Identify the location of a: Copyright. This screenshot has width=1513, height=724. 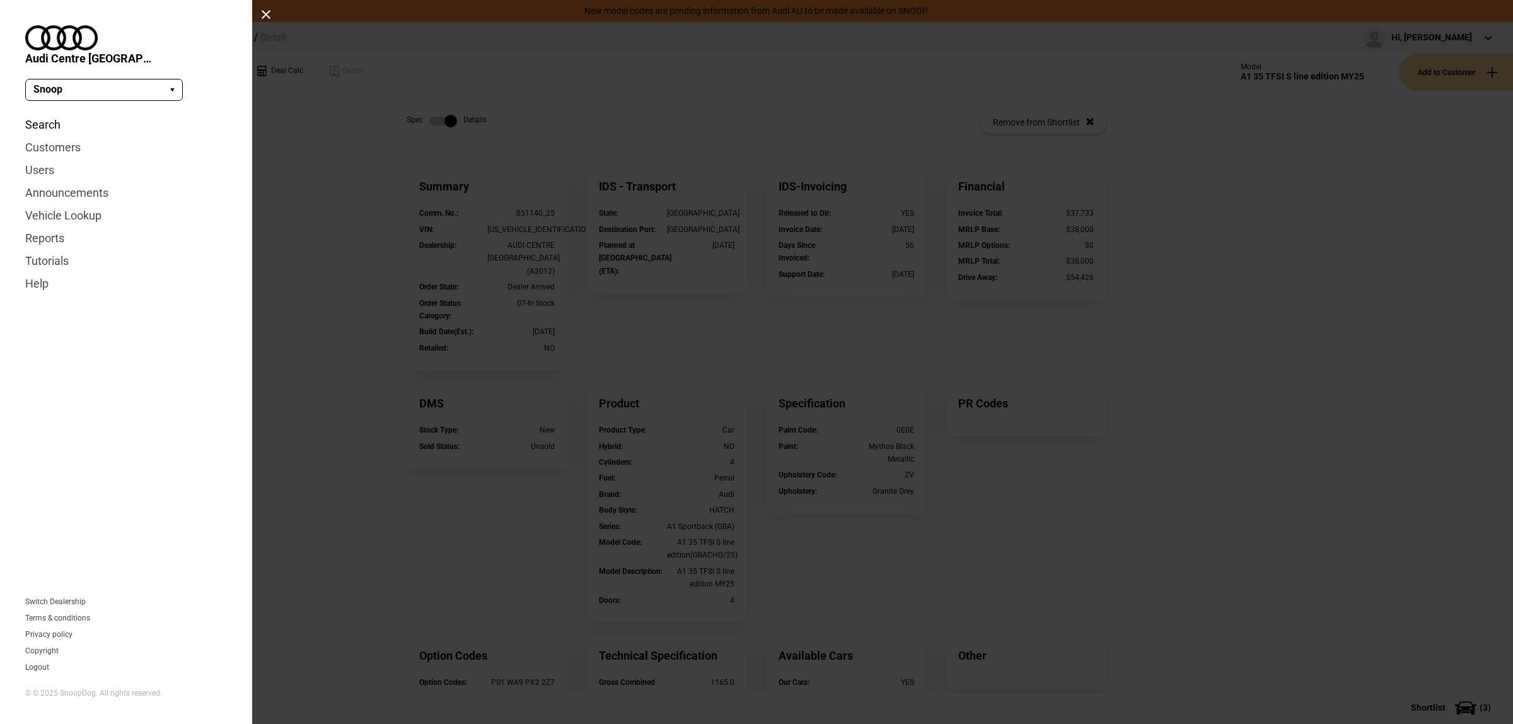
(42, 651).